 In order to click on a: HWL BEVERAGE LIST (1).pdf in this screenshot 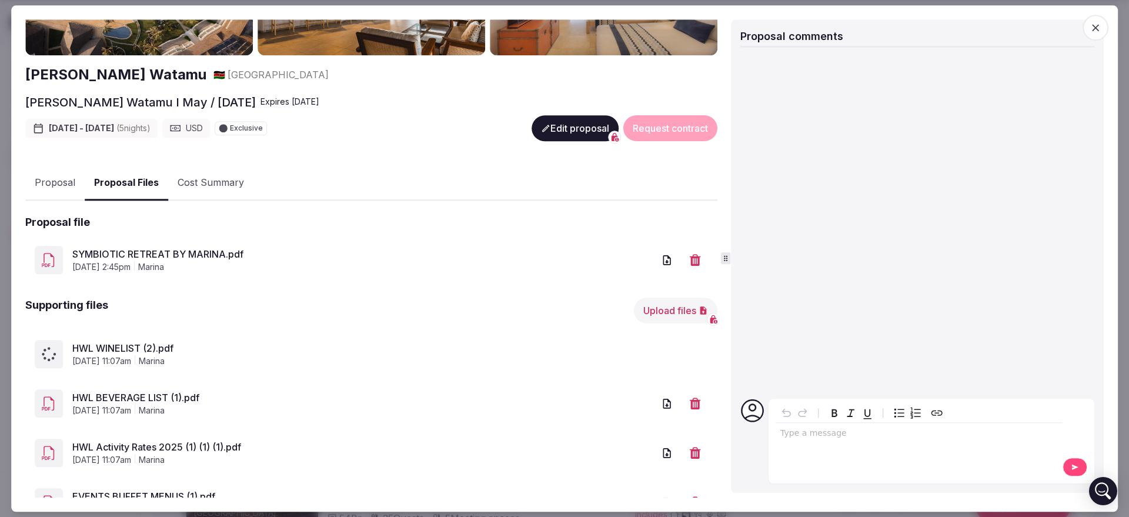, I will do `click(363, 398)`.